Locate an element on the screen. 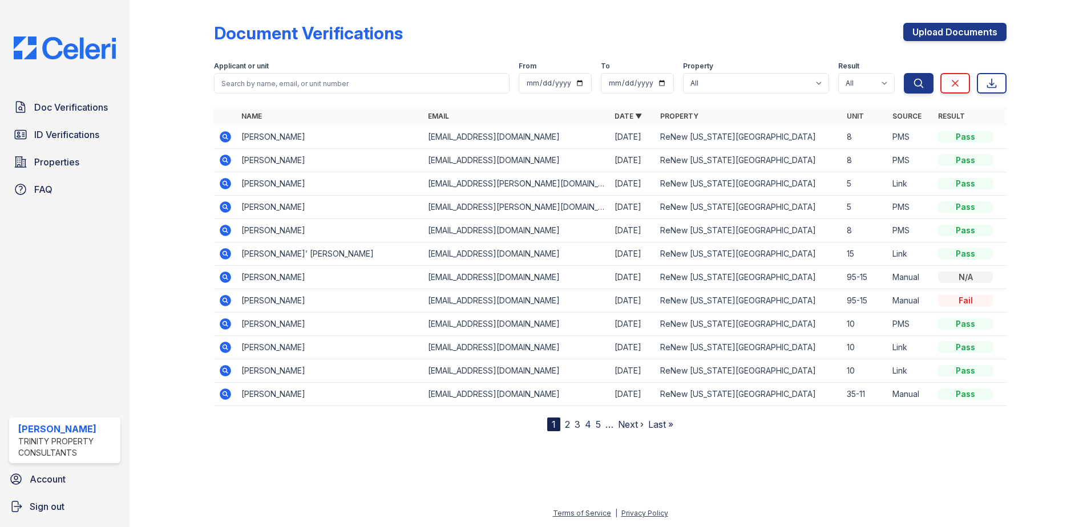 This screenshot has width=1091, height=527. a: Sign out is located at coordinates (64, 507).